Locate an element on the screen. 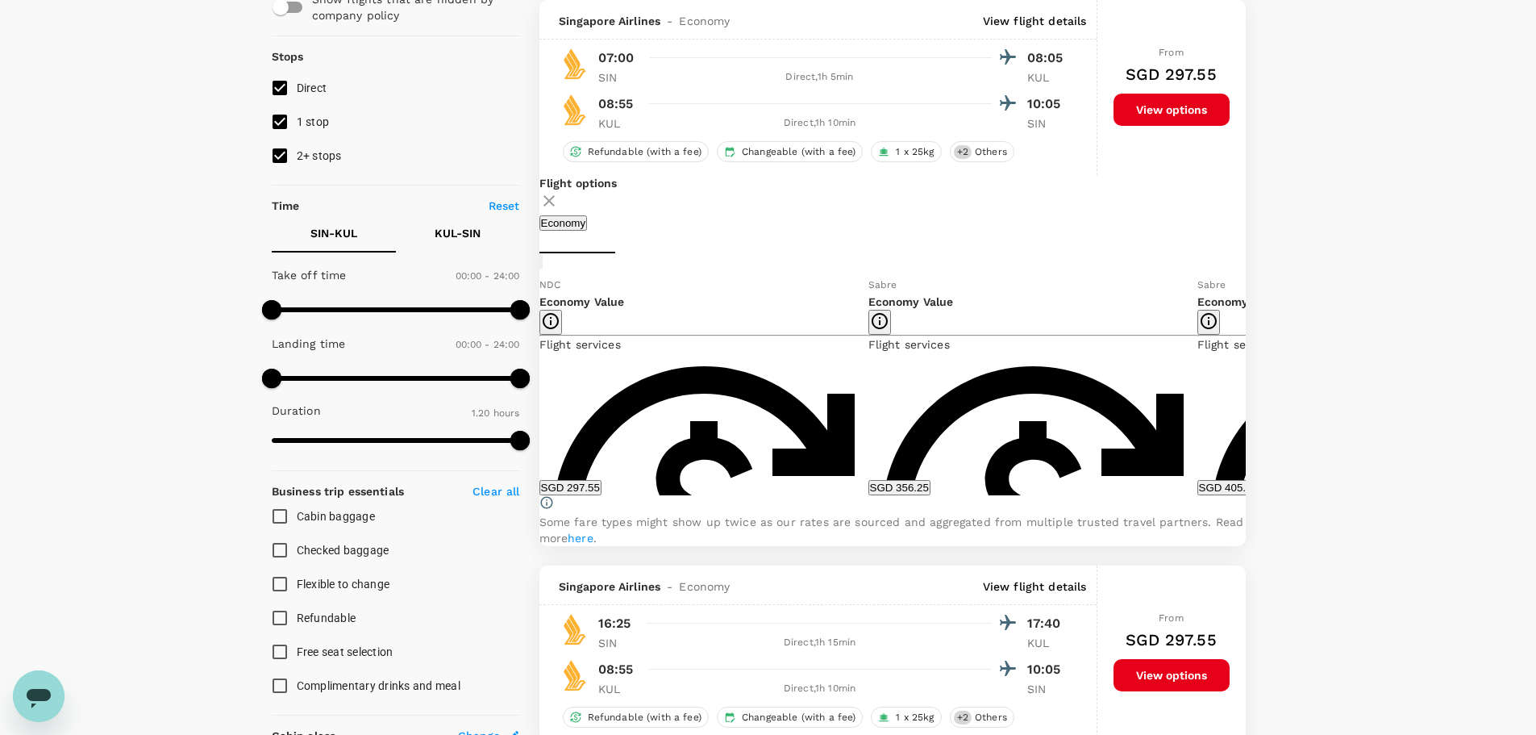 The height and width of the screenshot is (735, 1536). p: 16:25 is located at coordinates (615, 623).